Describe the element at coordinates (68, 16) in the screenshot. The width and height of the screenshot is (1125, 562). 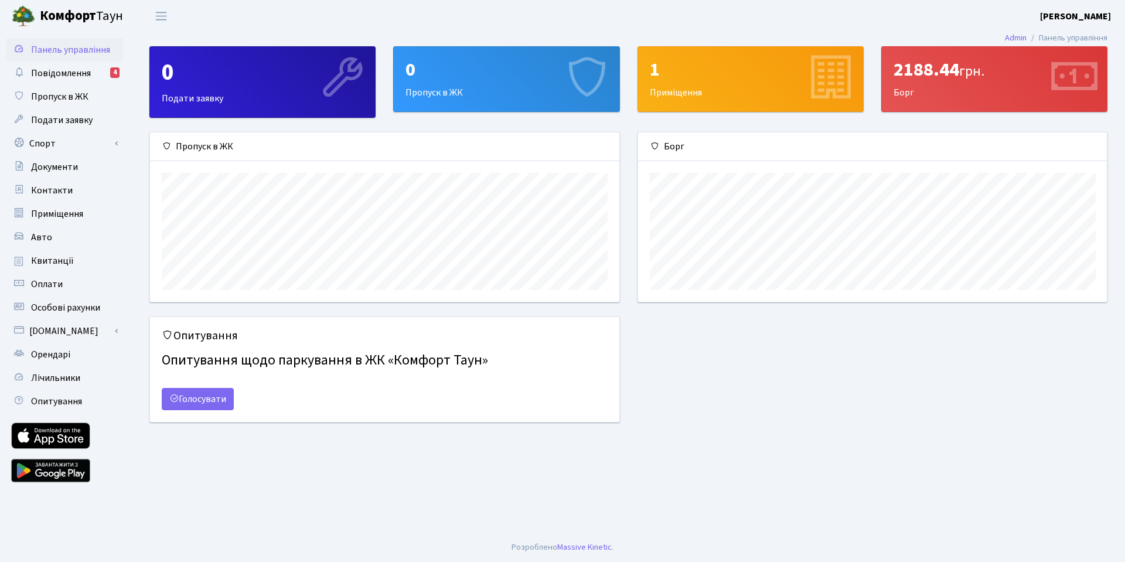
I see `b: Комфорт` at that location.